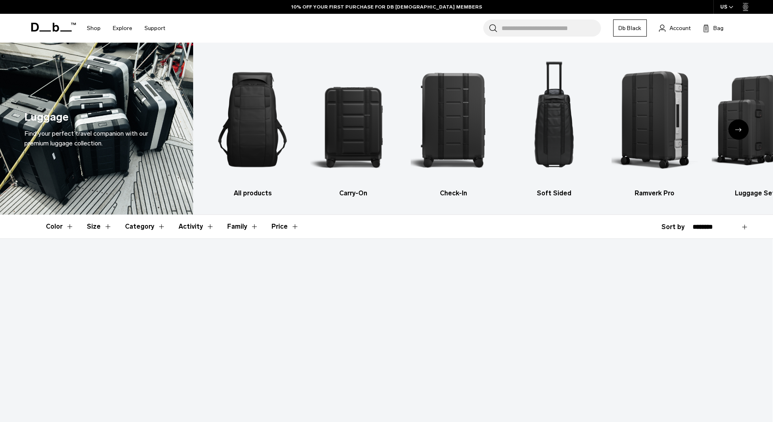  Describe the element at coordinates (46, 117) in the screenshot. I see `h1: Luggage` at that location.